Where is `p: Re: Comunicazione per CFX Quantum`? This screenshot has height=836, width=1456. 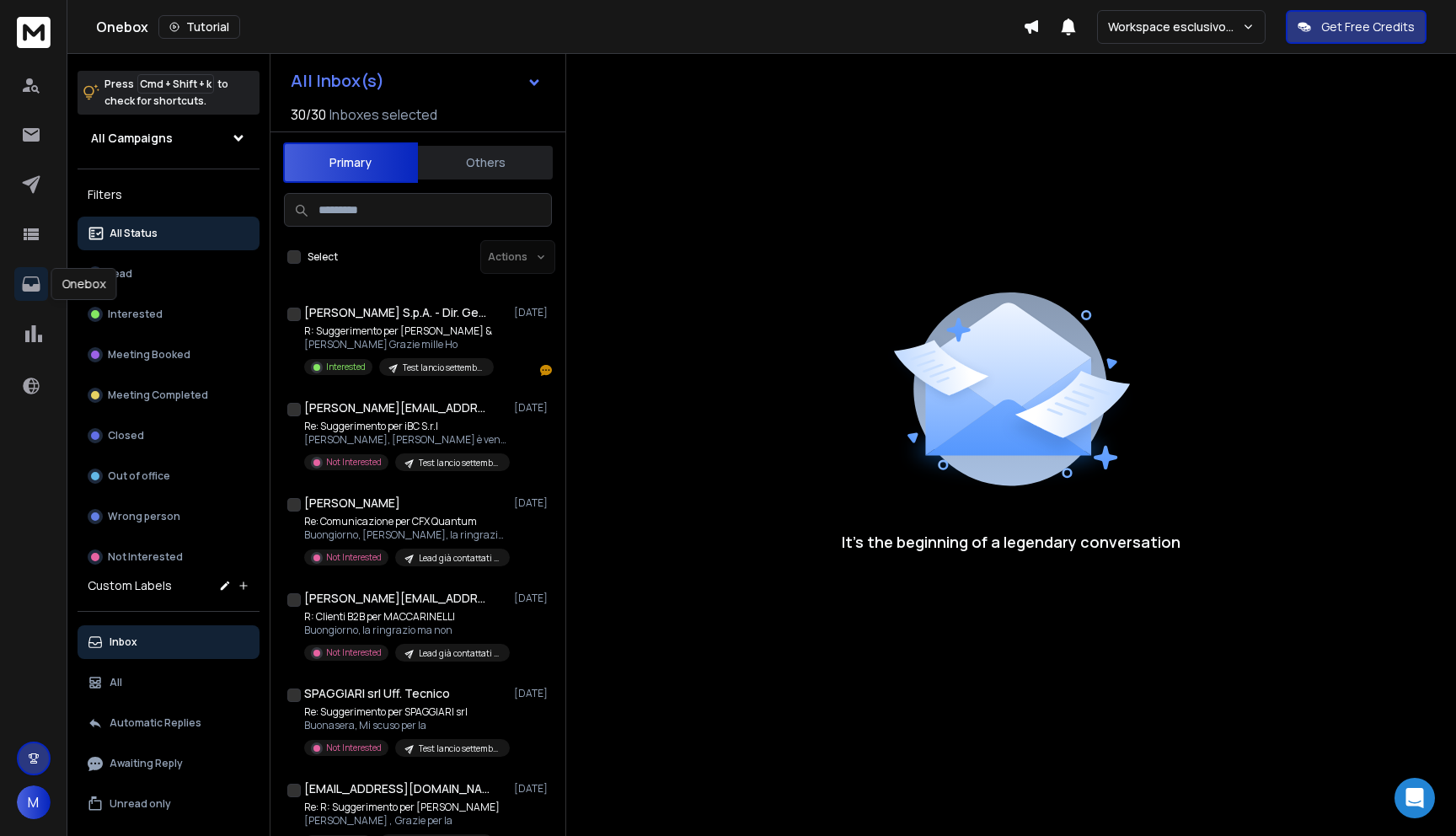 p: Re: Comunicazione per CFX Quantum is located at coordinates (405, 521).